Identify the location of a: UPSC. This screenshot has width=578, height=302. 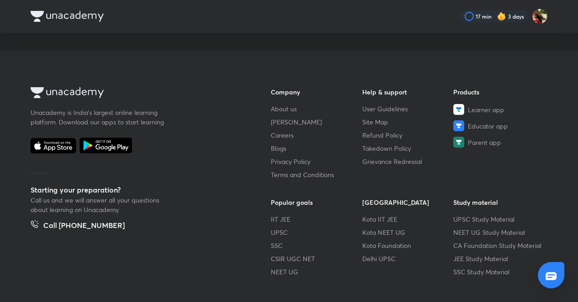
(316, 232).